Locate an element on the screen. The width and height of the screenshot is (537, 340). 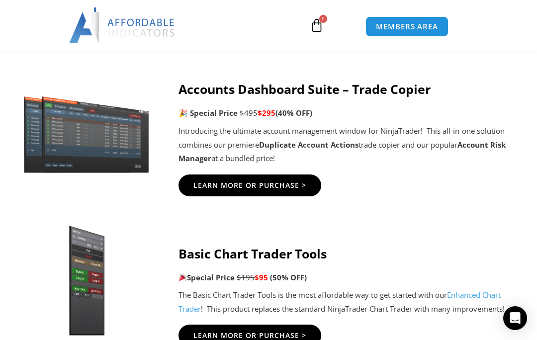
b: (40% OFF) is located at coordinates (294, 113).